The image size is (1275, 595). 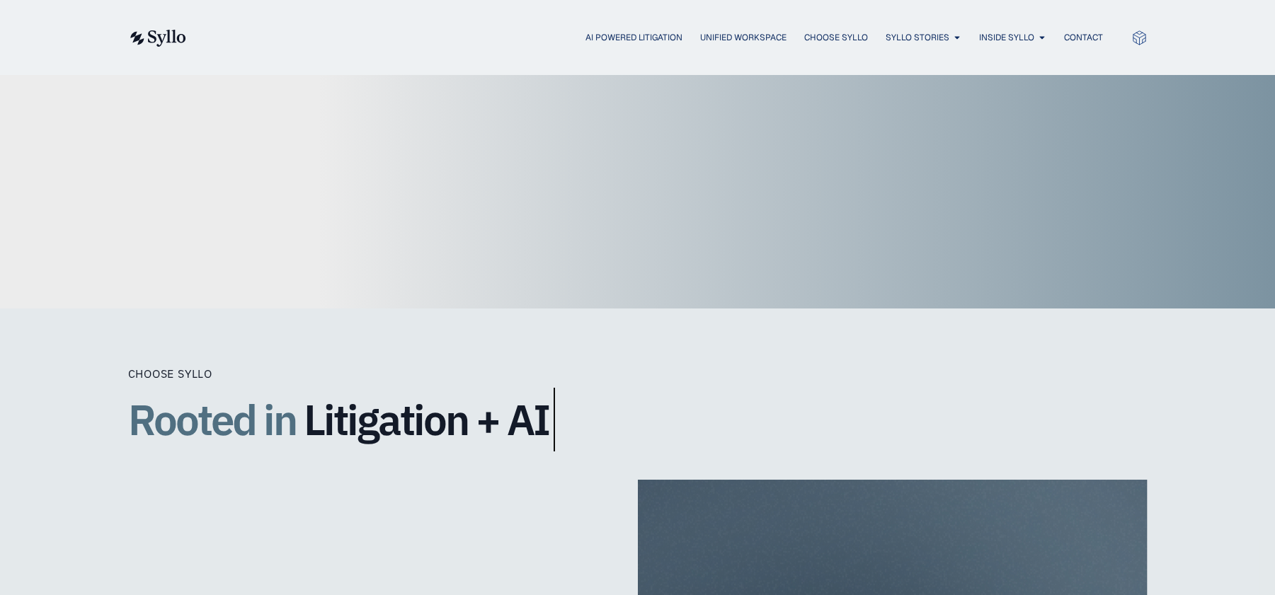 I want to click on span: Inside Syllo, so click(x=1006, y=38).